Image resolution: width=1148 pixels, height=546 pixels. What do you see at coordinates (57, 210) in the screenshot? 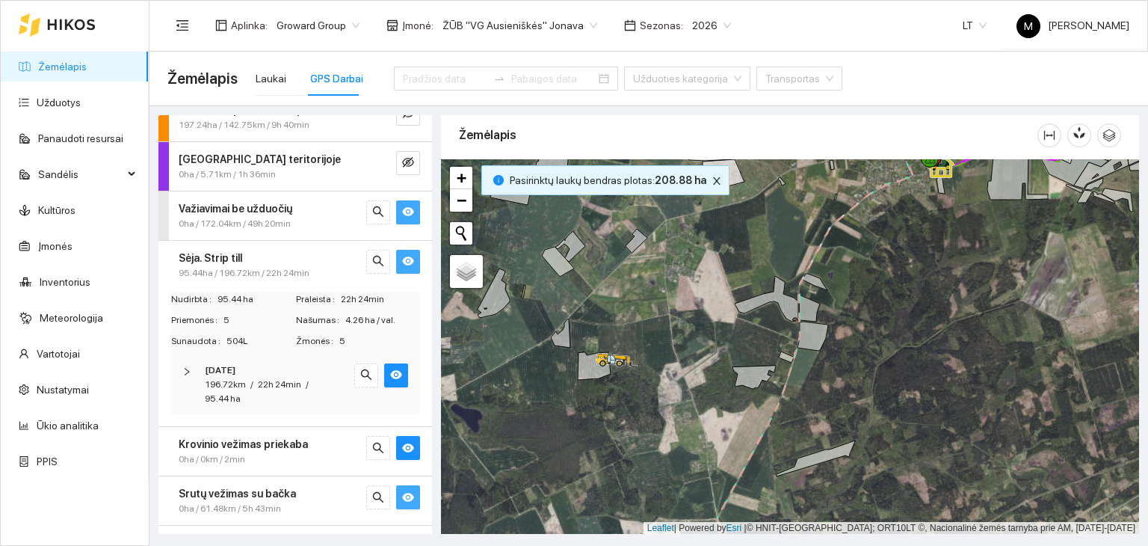
I see `a: Kultūros` at bounding box center [57, 210].